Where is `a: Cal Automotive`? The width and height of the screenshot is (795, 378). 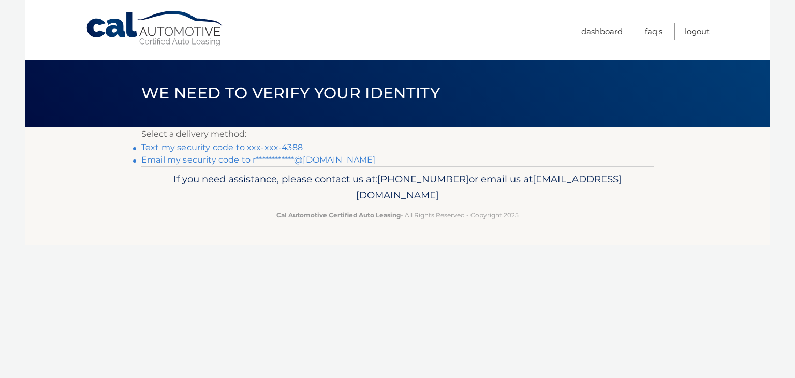 a: Cal Automotive is located at coordinates (155, 28).